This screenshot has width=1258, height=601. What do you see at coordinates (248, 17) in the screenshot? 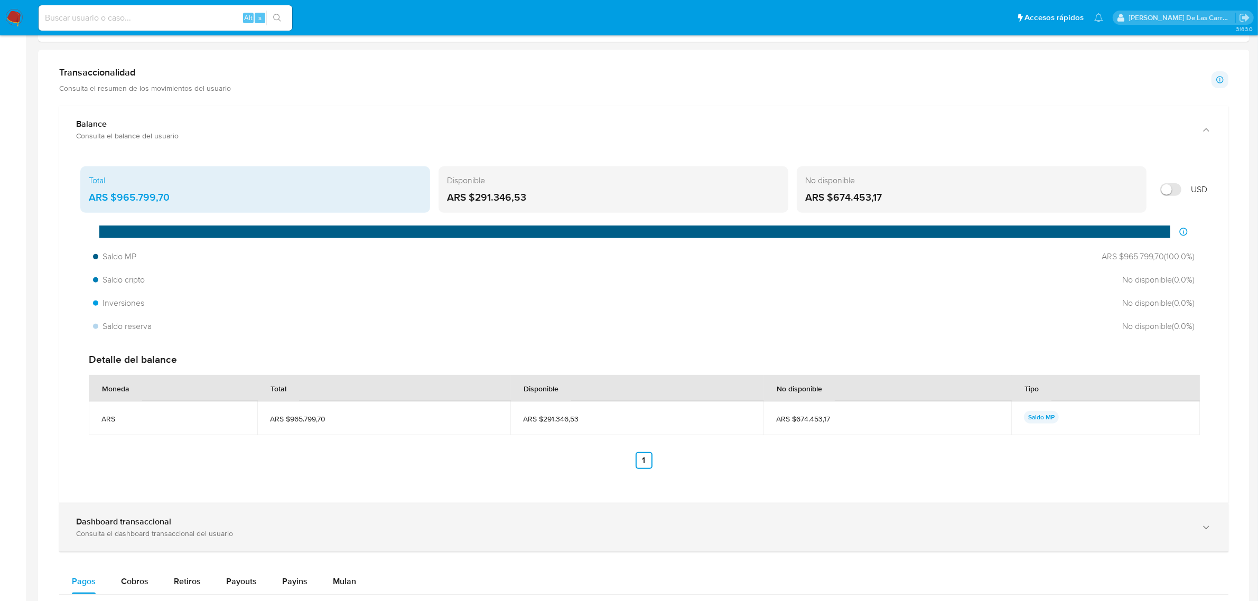
I see `span: Alt` at bounding box center [248, 17].